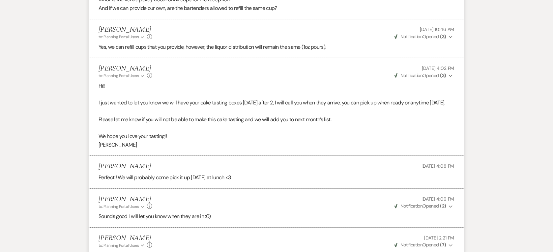 Image resolution: width=553 pixels, height=252 pixels. What do you see at coordinates (276, 136) in the screenshot?
I see `p: We hope you love your tasting!!` at bounding box center [276, 136].